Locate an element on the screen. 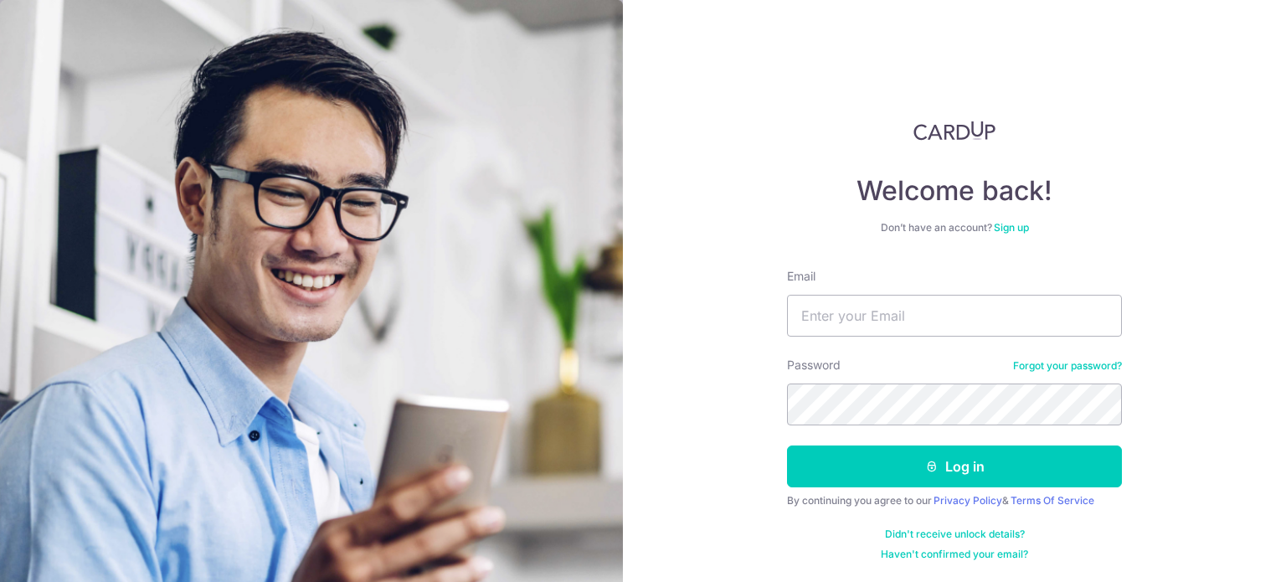 The image size is (1286, 582). a: Haven't confirmed your email? is located at coordinates (955, 554).